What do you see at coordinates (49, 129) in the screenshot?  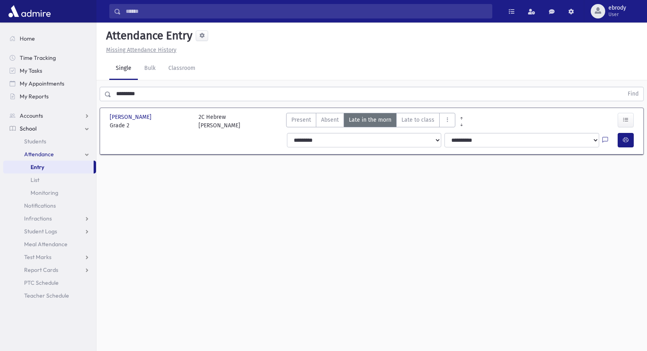 I see `a: School` at bounding box center [49, 129].